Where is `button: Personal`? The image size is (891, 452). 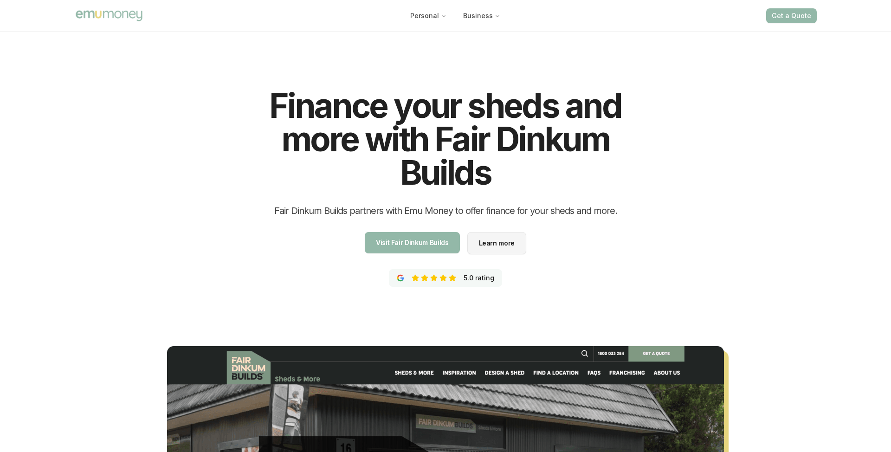
button: Personal is located at coordinates (428, 16).